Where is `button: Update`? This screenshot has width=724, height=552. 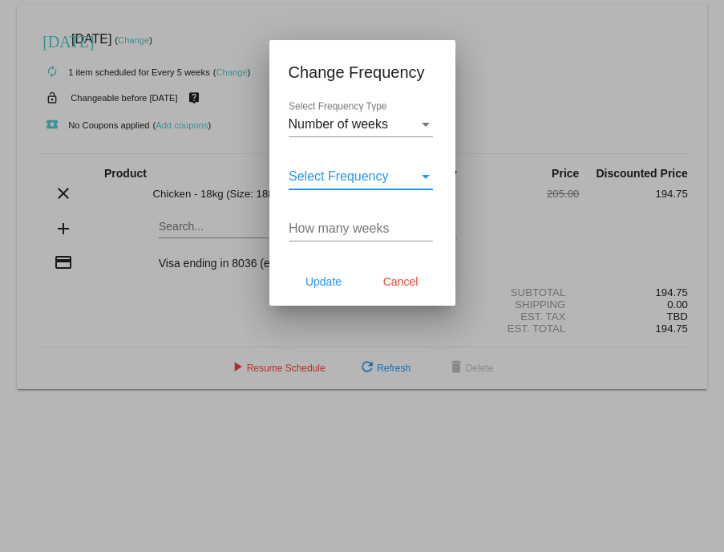
button: Update is located at coordinates (324, 282).